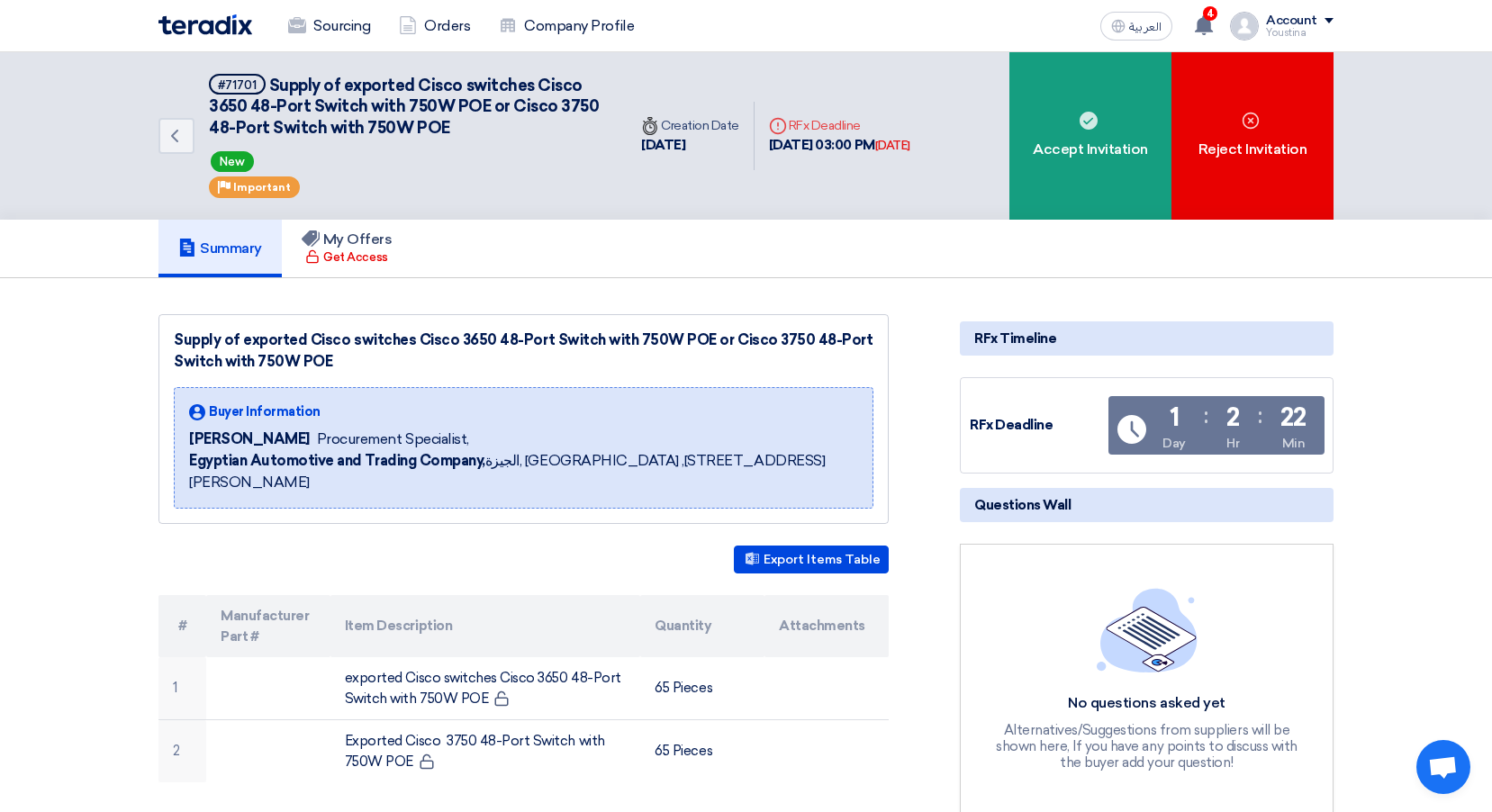  I want to click on h5: My Offers, so click(347, 239).